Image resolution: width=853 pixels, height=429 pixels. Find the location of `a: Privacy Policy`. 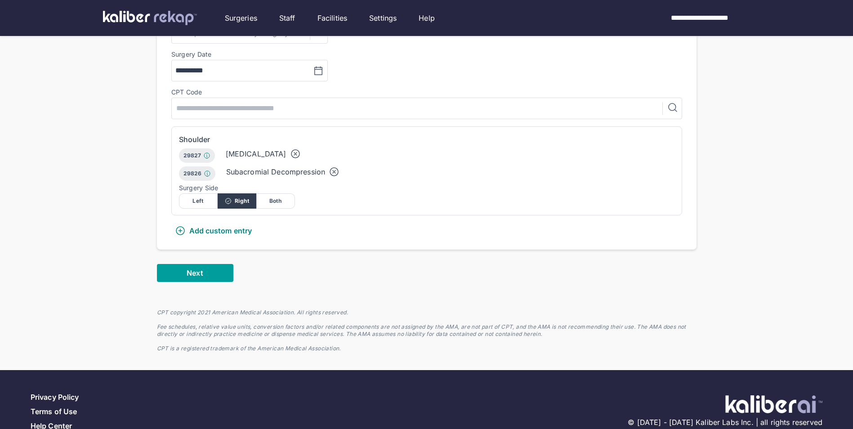

a: Privacy Policy is located at coordinates (54, 397).